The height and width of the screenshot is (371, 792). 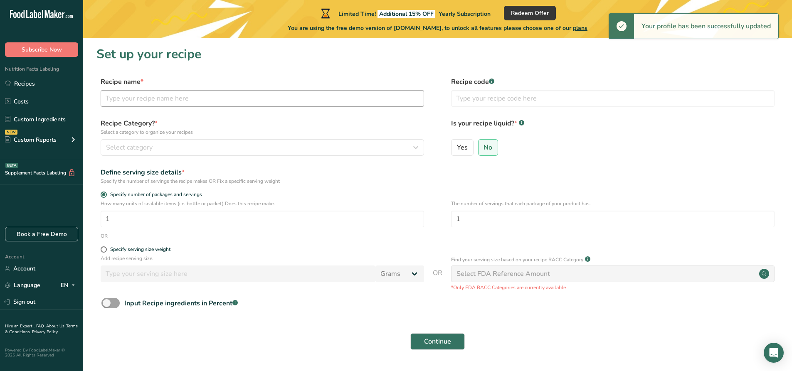 What do you see at coordinates (612, 288) in the screenshot?
I see `p: *Only FDA RACC Categories are currently available` at bounding box center [612, 288].